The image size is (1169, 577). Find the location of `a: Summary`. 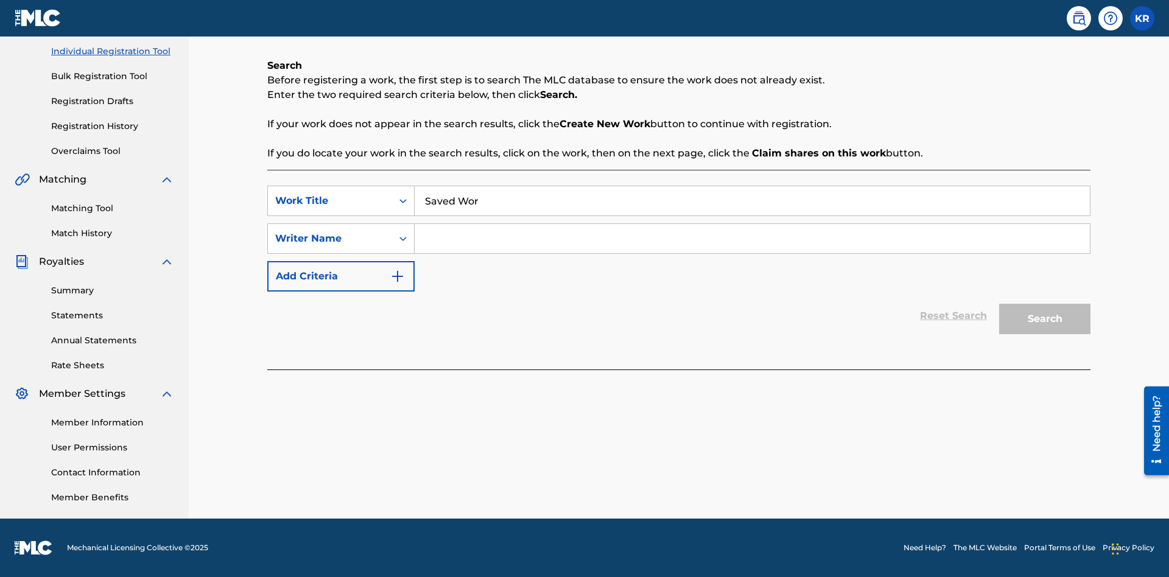

a: Summary is located at coordinates (113, 290).